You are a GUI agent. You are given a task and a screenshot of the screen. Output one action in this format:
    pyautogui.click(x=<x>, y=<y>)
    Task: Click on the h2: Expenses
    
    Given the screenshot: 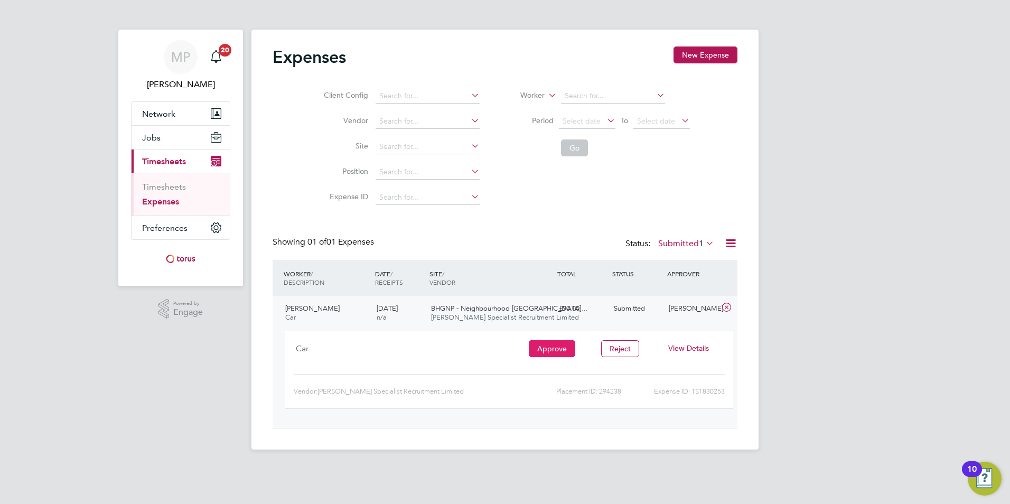 What is the action you would take?
    pyautogui.click(x=309, y=57)
    